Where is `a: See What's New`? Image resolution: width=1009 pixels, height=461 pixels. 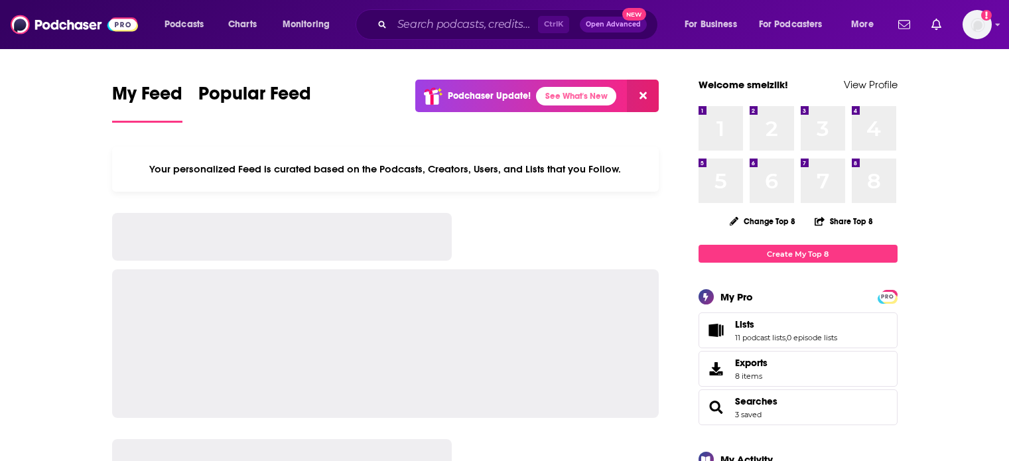 a: See What's New is located at coordinates (576, 96).